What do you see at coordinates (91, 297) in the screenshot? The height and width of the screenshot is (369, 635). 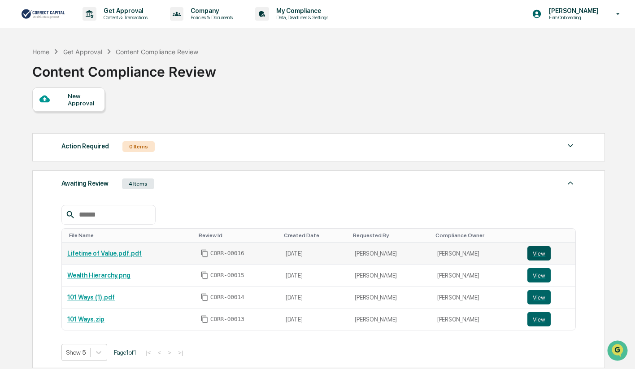 I see `a: 101 Ways (1).pdf` at bounding box center [91, 297].